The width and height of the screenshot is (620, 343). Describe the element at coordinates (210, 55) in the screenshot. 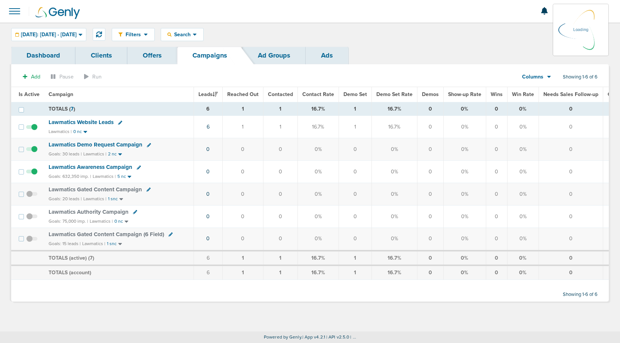

I see `a: Campaigns` at that location.